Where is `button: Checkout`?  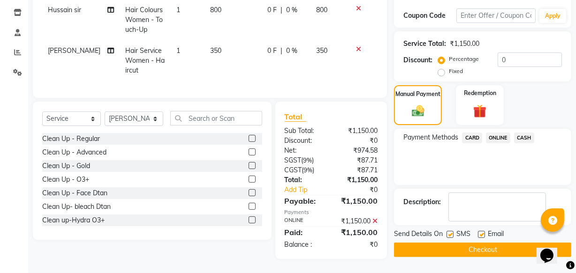 button: Checkout is located at coordinates (482, 250).